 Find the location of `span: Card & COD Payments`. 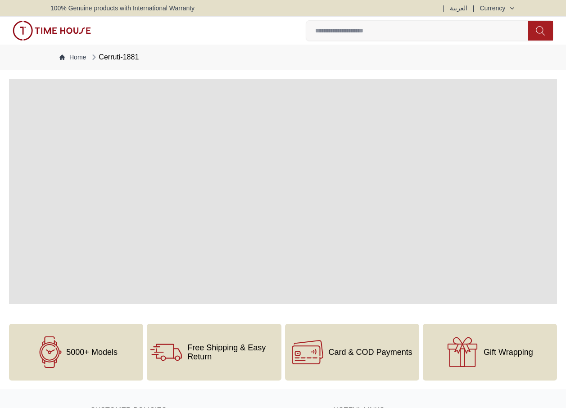

span: Card & COD Payments is located at coordinates (370, 352).